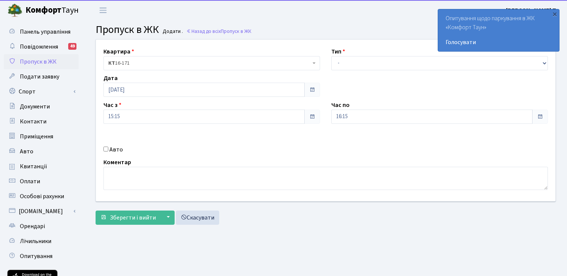 The image size is (567, 276). What do you see at coordinates (36, 242) in the screenshot?
I see `span: Лічильники` at bounding box center [36, 242].